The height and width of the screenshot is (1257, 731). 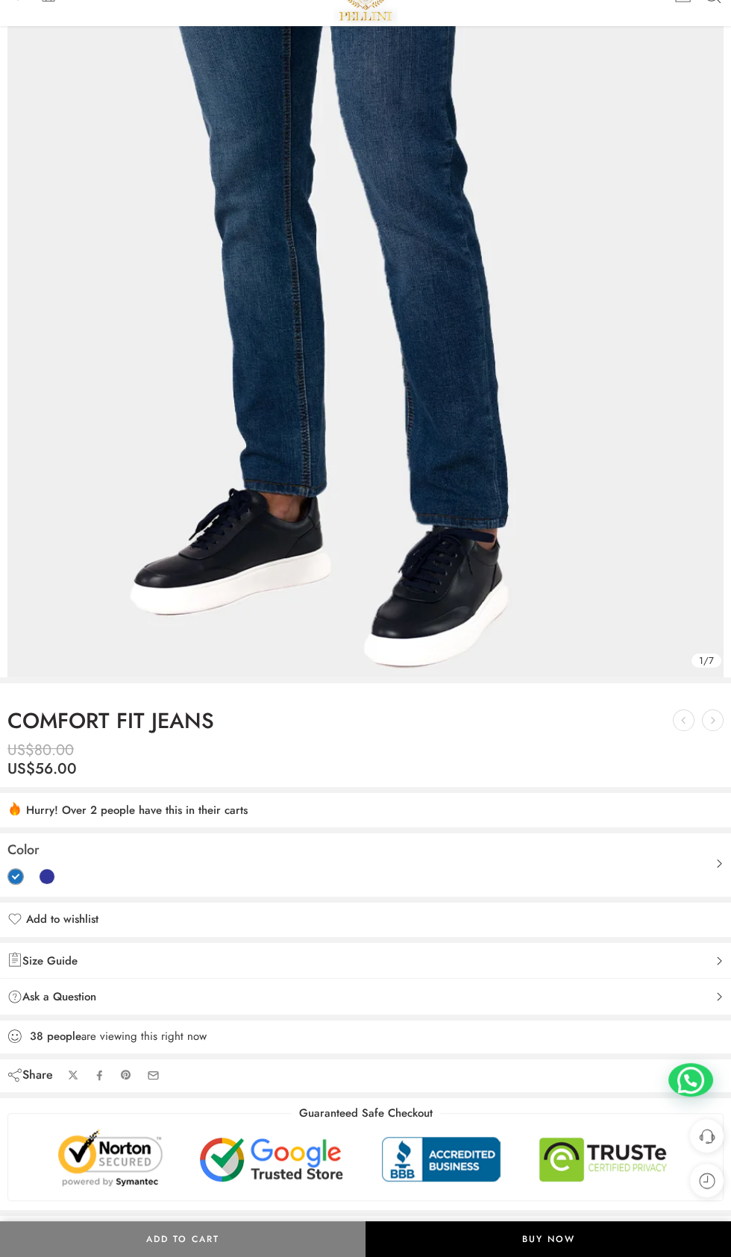 What do you see at coordinates (37, 1036) in the screenshot?
I see `strong: 38` at bounding box center [37, 1036].